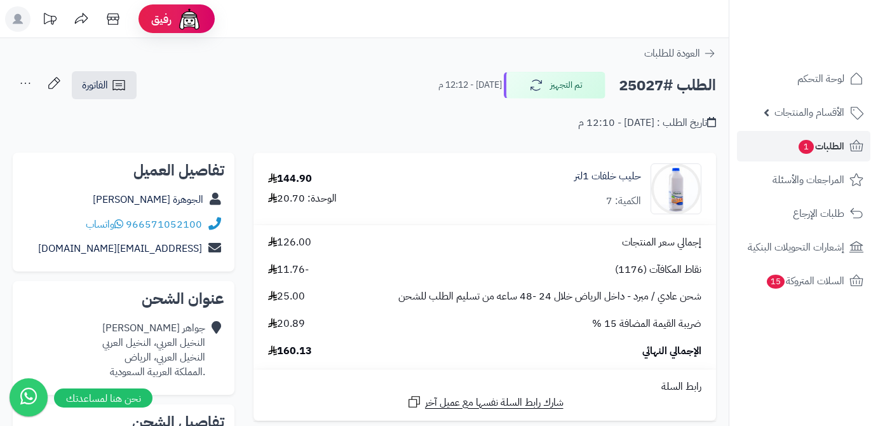 This screenshot has width=878, height=426. I want to click on a: إشعارات التحويلات البنكية, so click(804, 247).